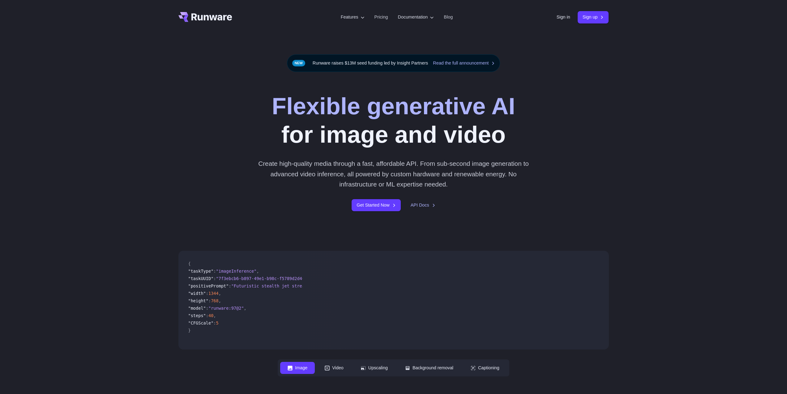 The height and width of the screenshot is (394, 787). Describe the element at coordinates (198, 301) in the screenshot. I see `span: "height"` at that location.